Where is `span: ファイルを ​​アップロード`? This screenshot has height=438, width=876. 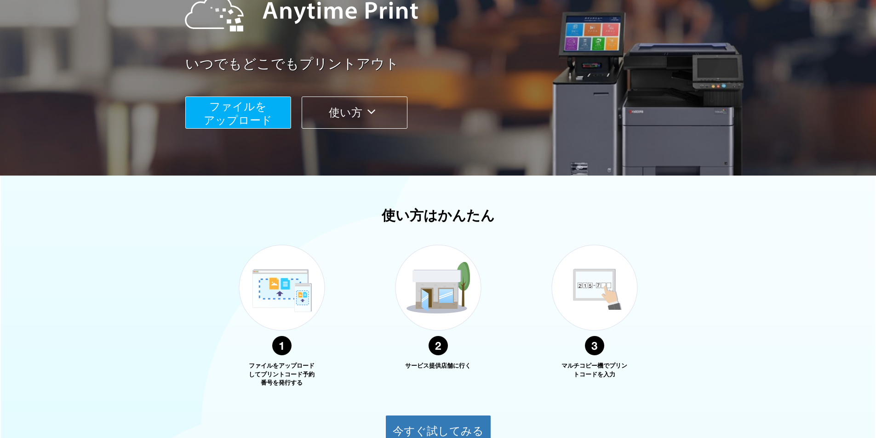
span: ファイルを ​​アップロード is located at coordinates (238, 113).